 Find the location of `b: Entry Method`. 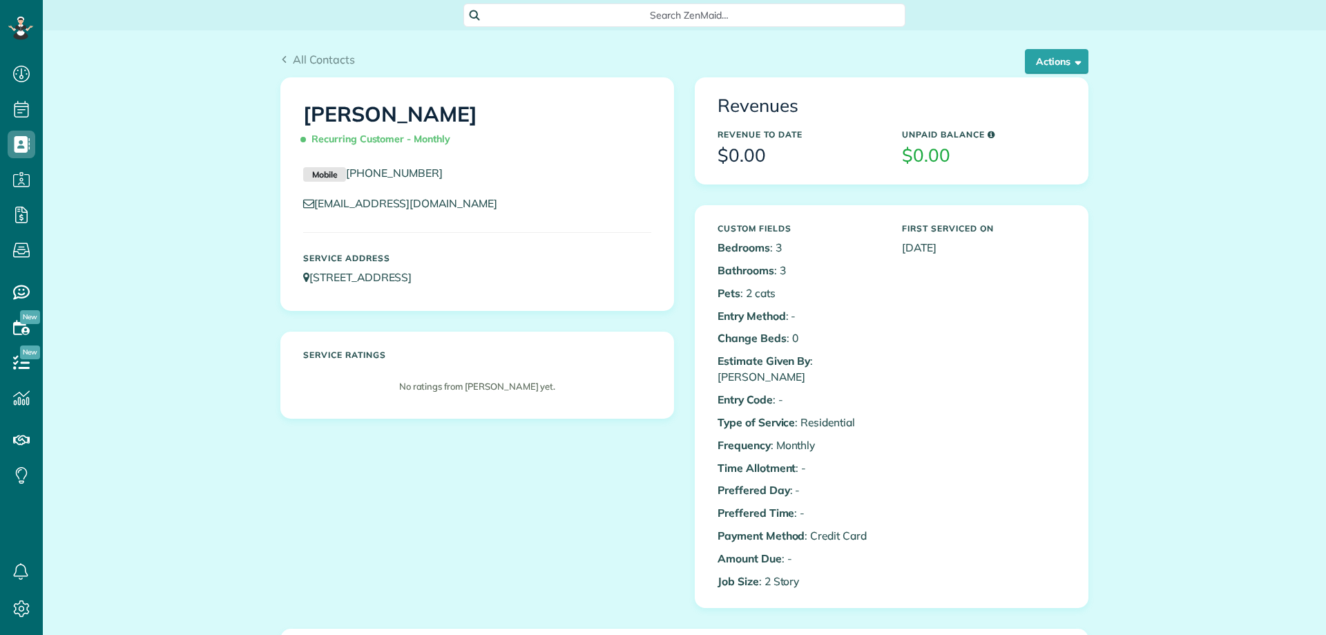

b: Entry Method is located at coordinates (751, 316).